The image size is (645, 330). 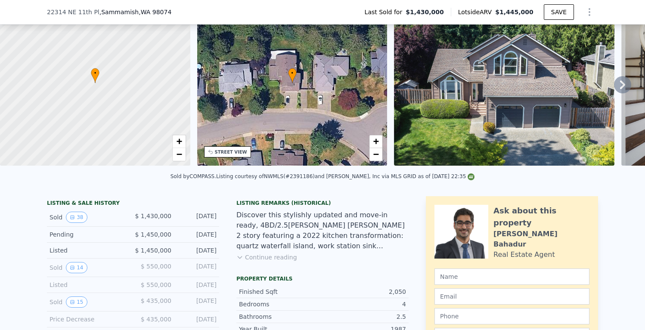 I want to click on div: Real Estate Agent, so click(x=524, y=255).